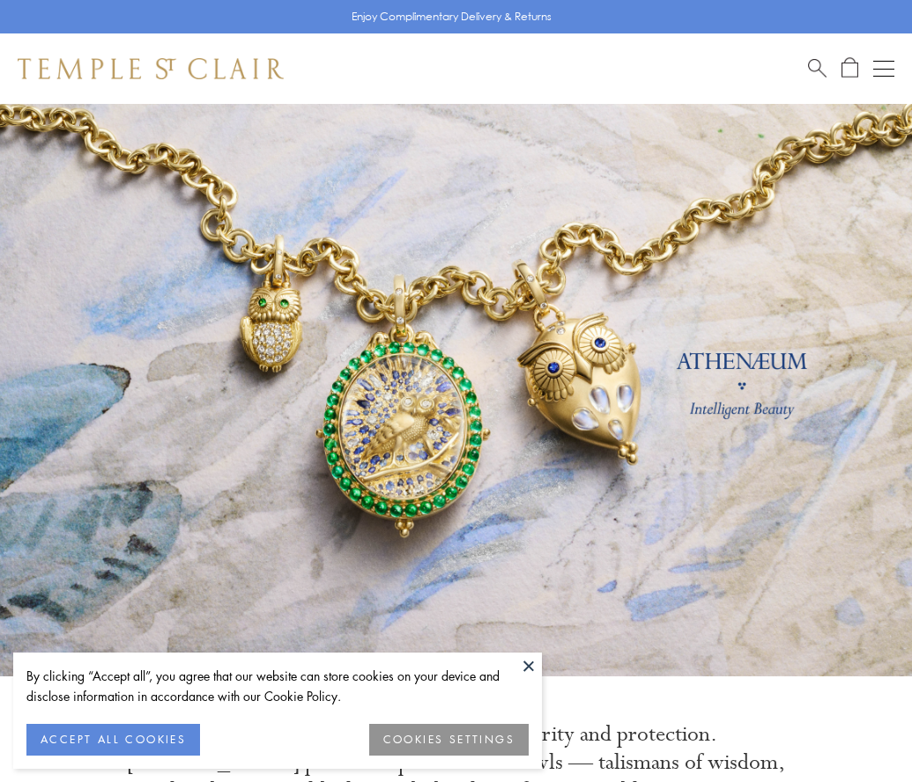 This screenshot has width=912, height=782. What do you see at coordinates (817, 68) in the screenshot?
I see `a: Search` at bounding box center [817, 68].